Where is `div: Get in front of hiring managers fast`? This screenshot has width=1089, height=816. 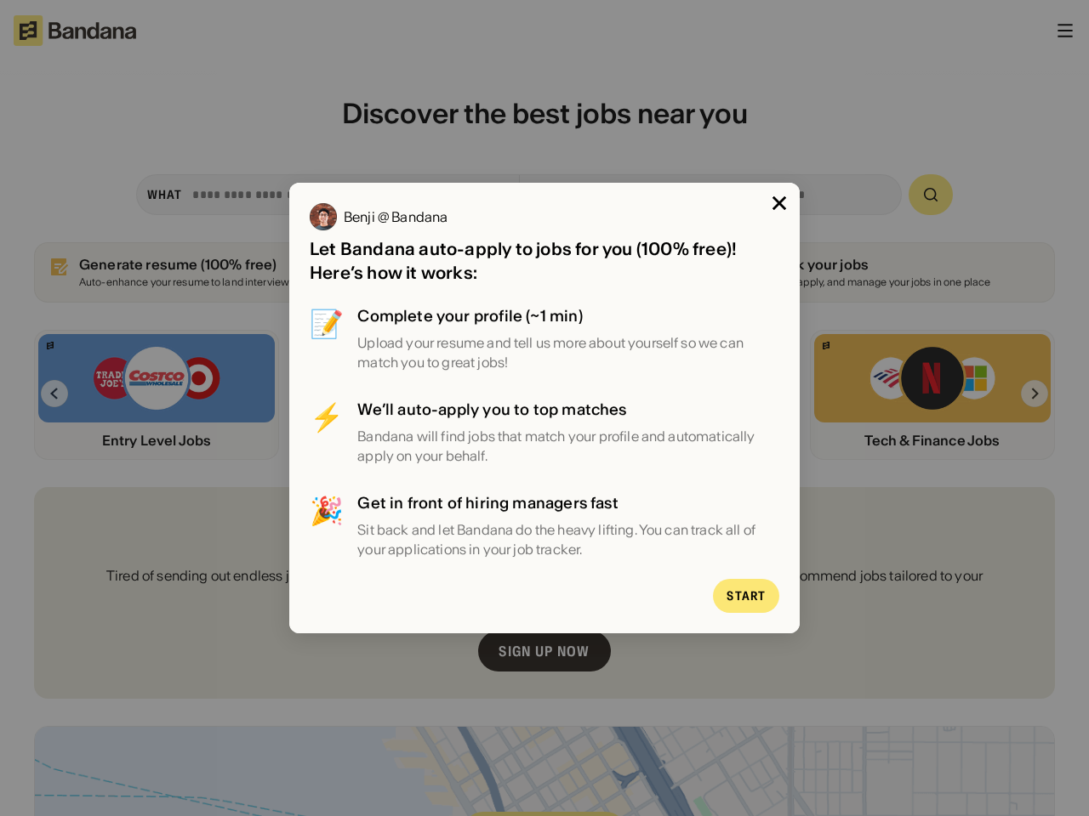
div: Get in front of hiring managers fast is located at coordinates (568, 503).